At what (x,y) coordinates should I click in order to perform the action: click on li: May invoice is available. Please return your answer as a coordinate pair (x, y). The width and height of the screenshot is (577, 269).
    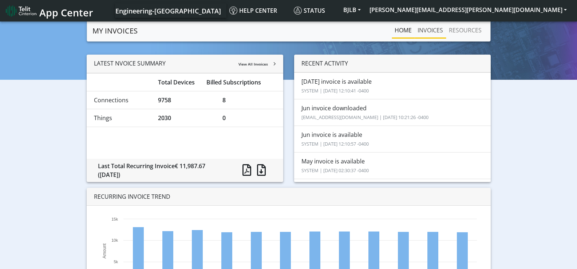
    Looking at the image, I should click on (393, 166).